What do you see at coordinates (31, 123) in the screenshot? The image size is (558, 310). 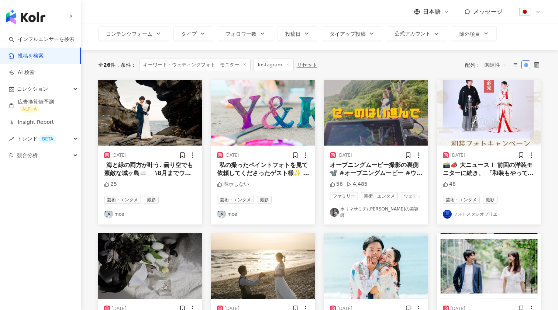 I see `a: Insight Report` at bounding box center [31, 123].